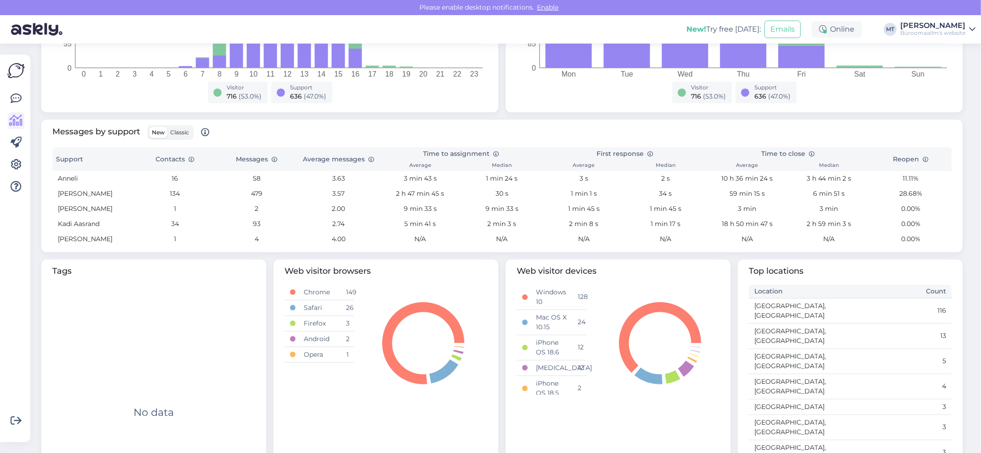 The image size is (981, 453). Describe the element at coordinates (625, 154) in the screenshot. I see `th: First response` at that location.